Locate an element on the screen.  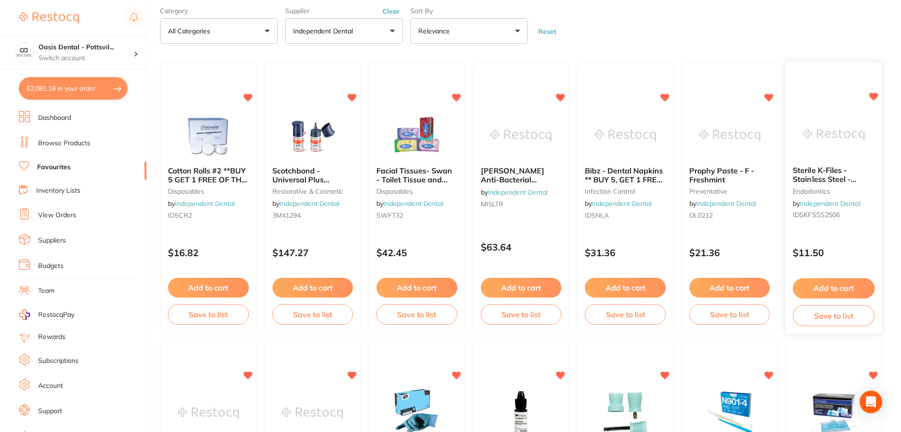
a: Rewards is located at coordinates (52, 337).